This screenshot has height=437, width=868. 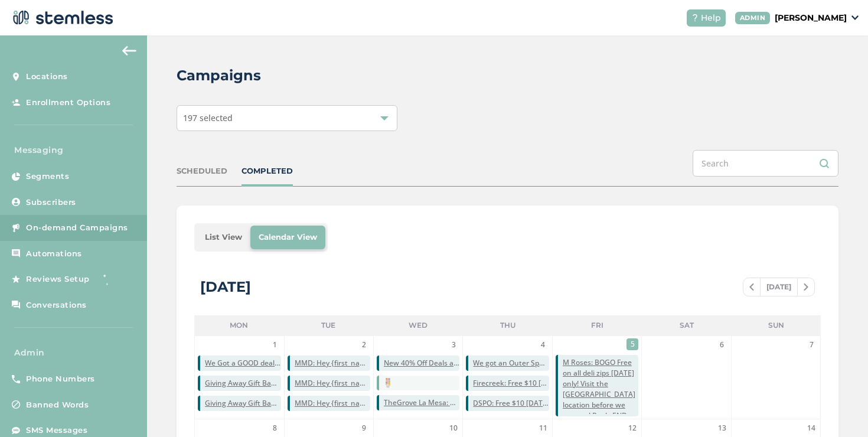 I want to click on span: Phone Numbers, so click(x=60, y=379).